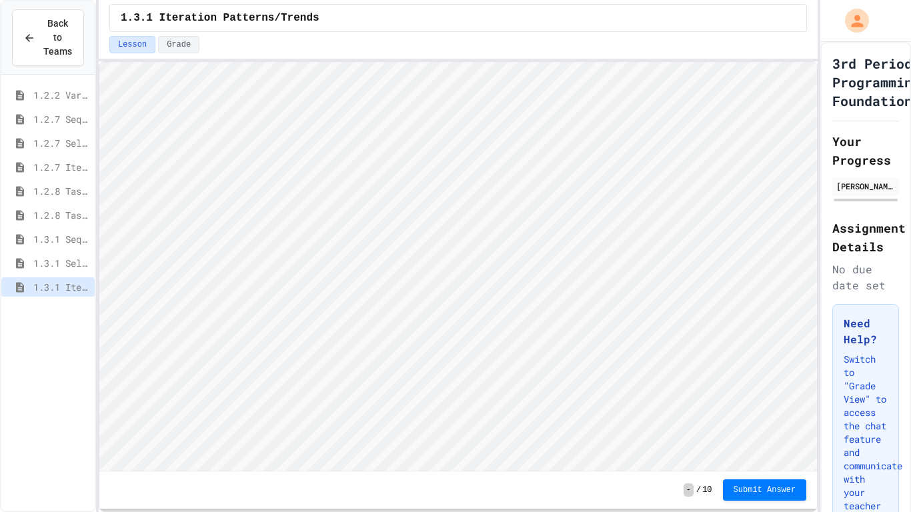  I want to click on button: Submit Answer, so click(765, 490).